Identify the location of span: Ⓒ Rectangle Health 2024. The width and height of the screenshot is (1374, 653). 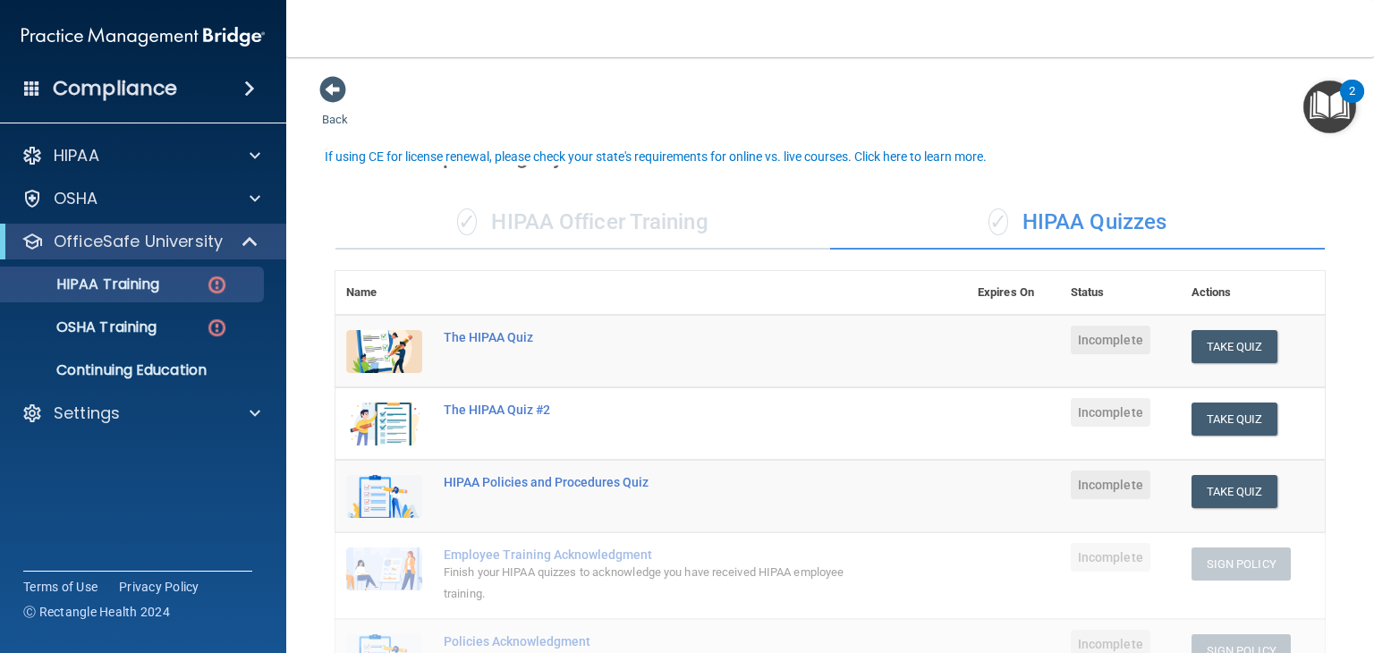
(97, 612).